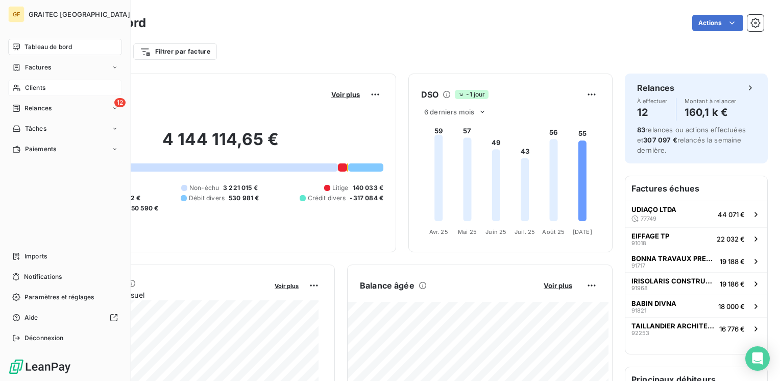 This screenshot has height=381, width=780. I want to click on tspan: Août 25, so click(553, 232).